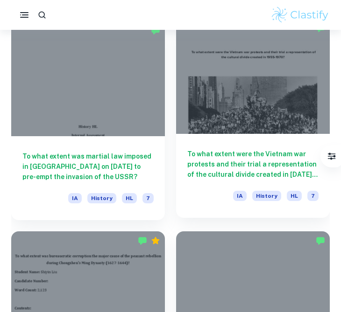 This screenshot has height=312, width=341. I want to click on button: Filter, so click(331, 156).